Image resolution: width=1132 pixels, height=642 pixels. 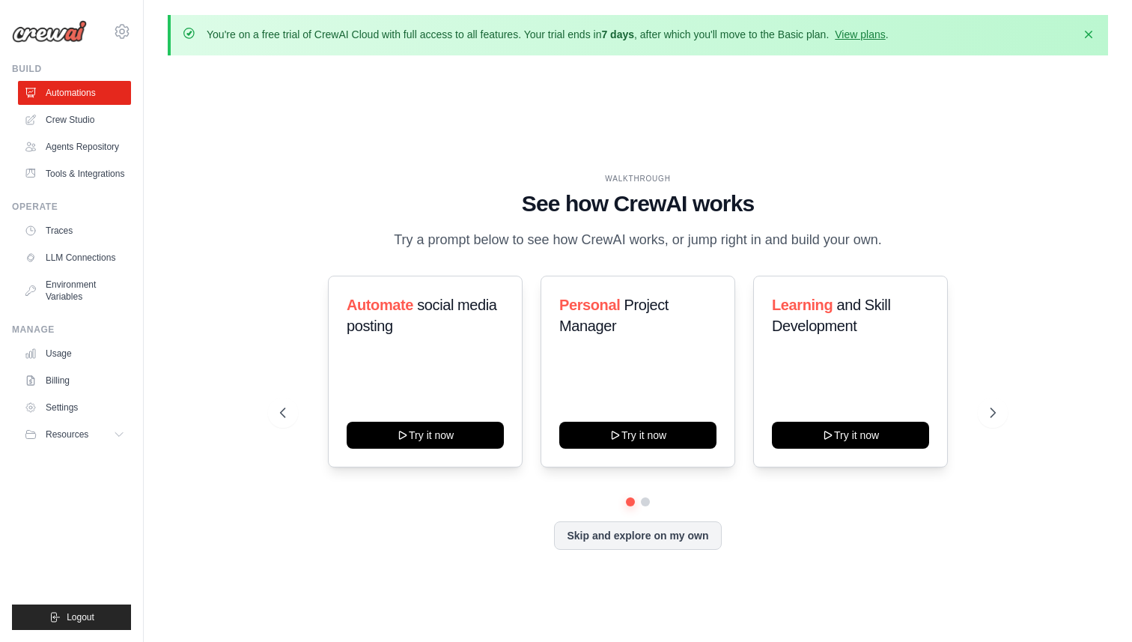 What do you see at coordinates (74, 380) in the screenshot?
I see `a: Billing` at bounding box center [74, 380].